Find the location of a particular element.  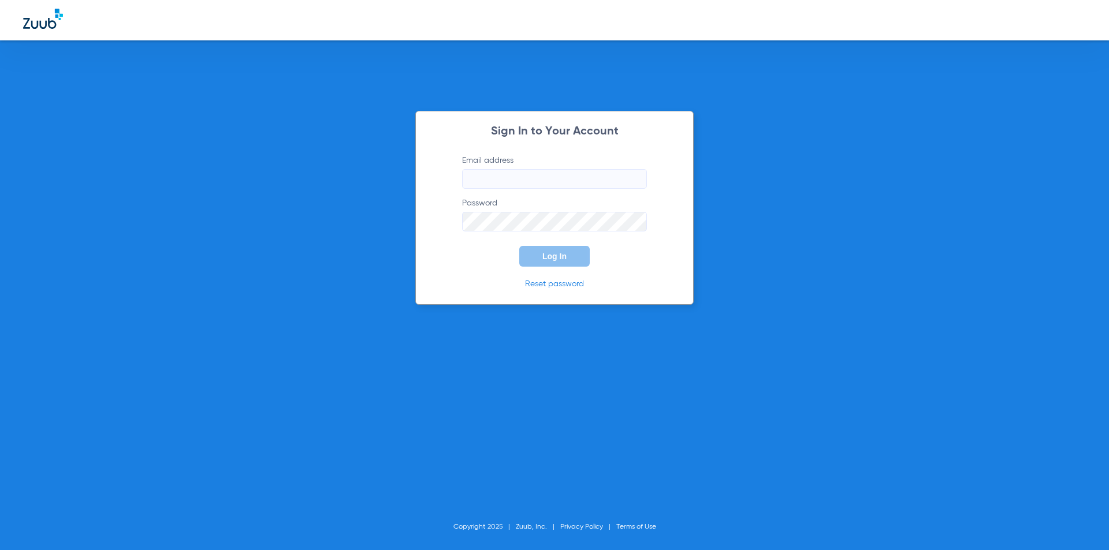

input: Email address is located at coordinates (554, 179).